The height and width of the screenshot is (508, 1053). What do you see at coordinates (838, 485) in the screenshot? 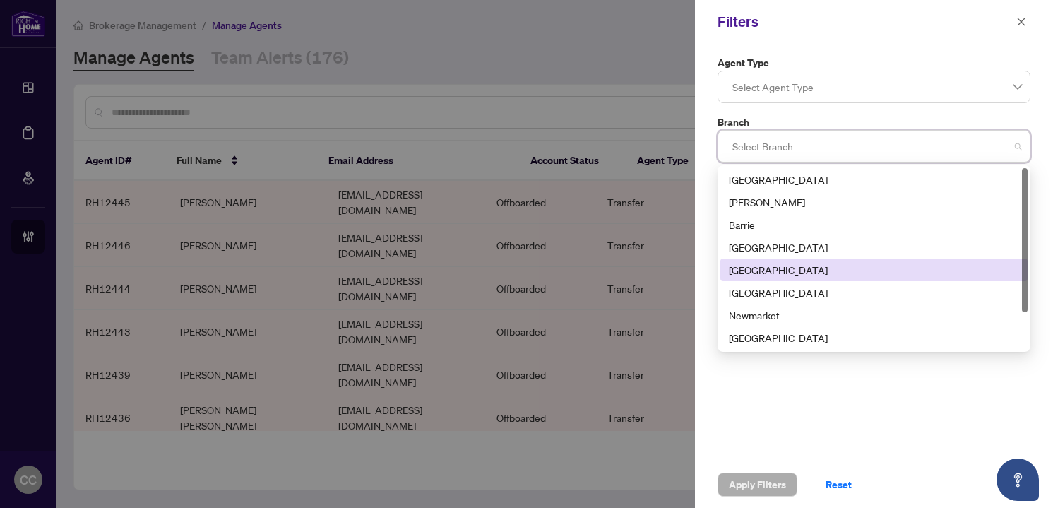
I see `button: Reset` at bounding box center [838, 485].